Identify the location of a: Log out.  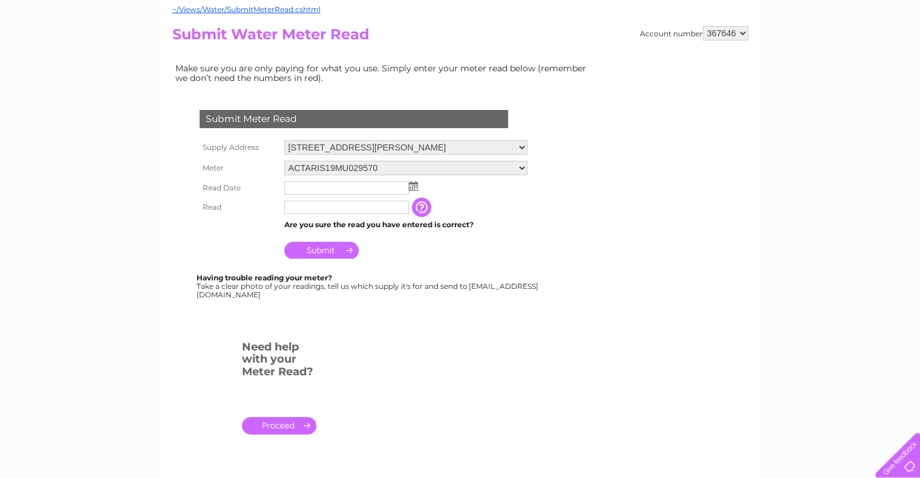
(894, 56).